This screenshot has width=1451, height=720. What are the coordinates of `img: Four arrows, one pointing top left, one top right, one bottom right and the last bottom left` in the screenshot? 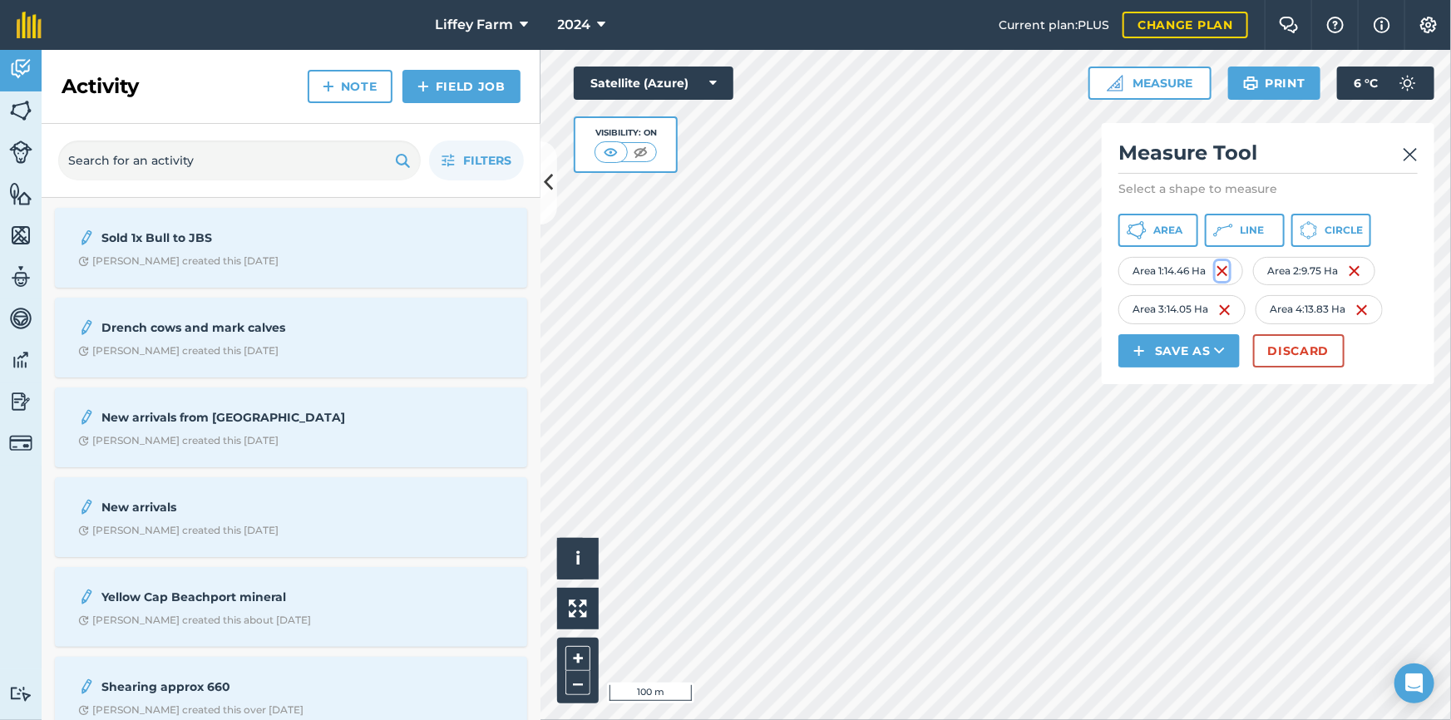 It's located at (578, 609).